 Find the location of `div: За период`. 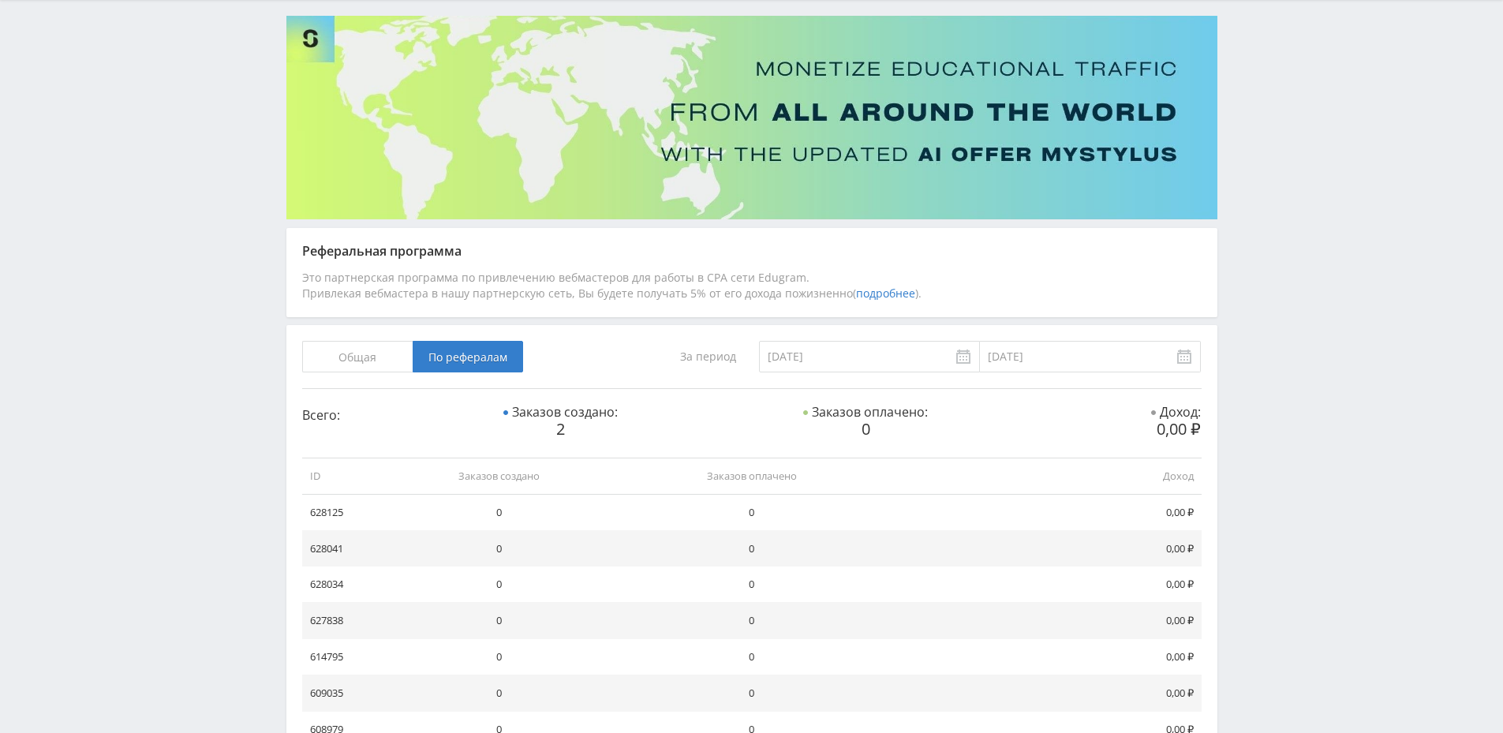

div: За период is located at coordinates (676, 357).